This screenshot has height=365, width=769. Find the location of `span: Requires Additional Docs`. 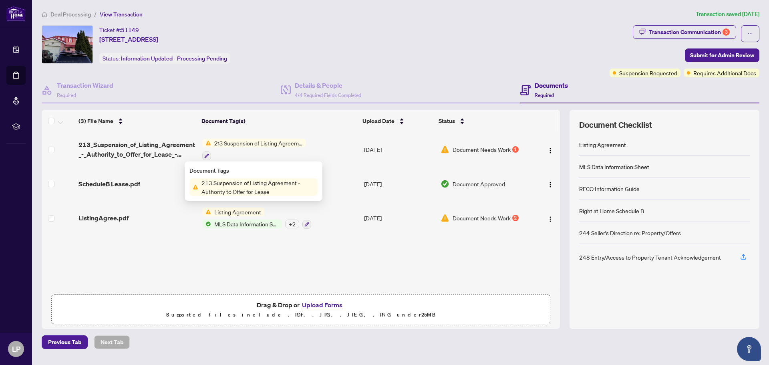

span: Requires Additional Docs is located at coordinates (724, 73).